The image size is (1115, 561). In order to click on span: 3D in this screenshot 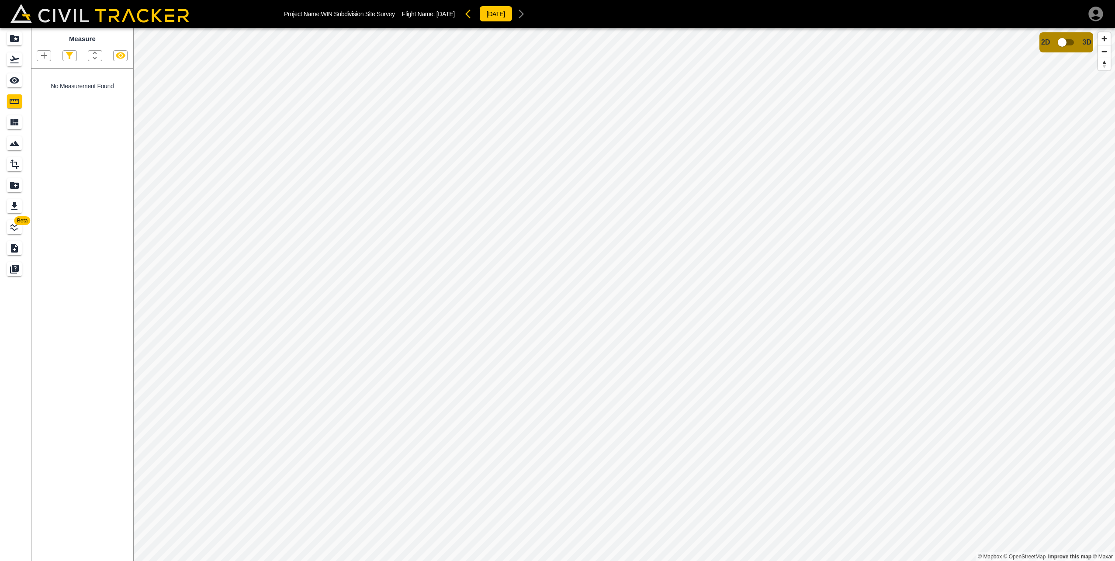, I will do `click(1087, 42)`.